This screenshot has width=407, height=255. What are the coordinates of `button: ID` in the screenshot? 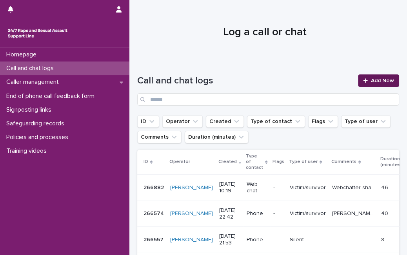 It's located at (148, 121).